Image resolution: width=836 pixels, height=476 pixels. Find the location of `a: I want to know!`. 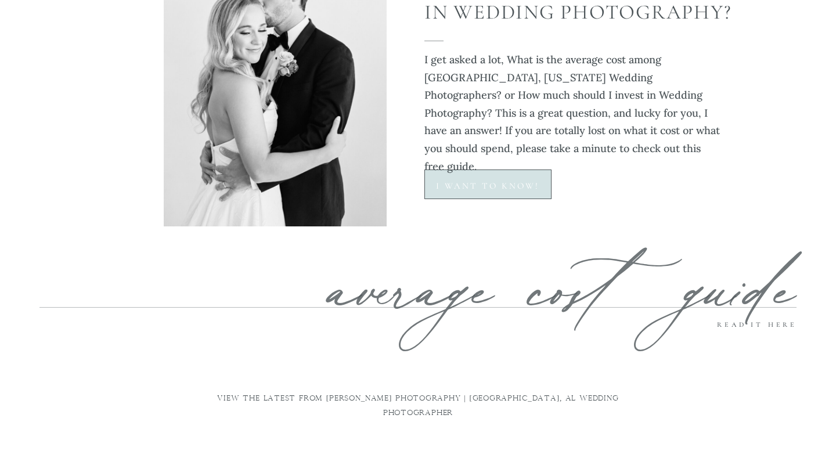

a: I want to know! is located at coordinates (488, 185).